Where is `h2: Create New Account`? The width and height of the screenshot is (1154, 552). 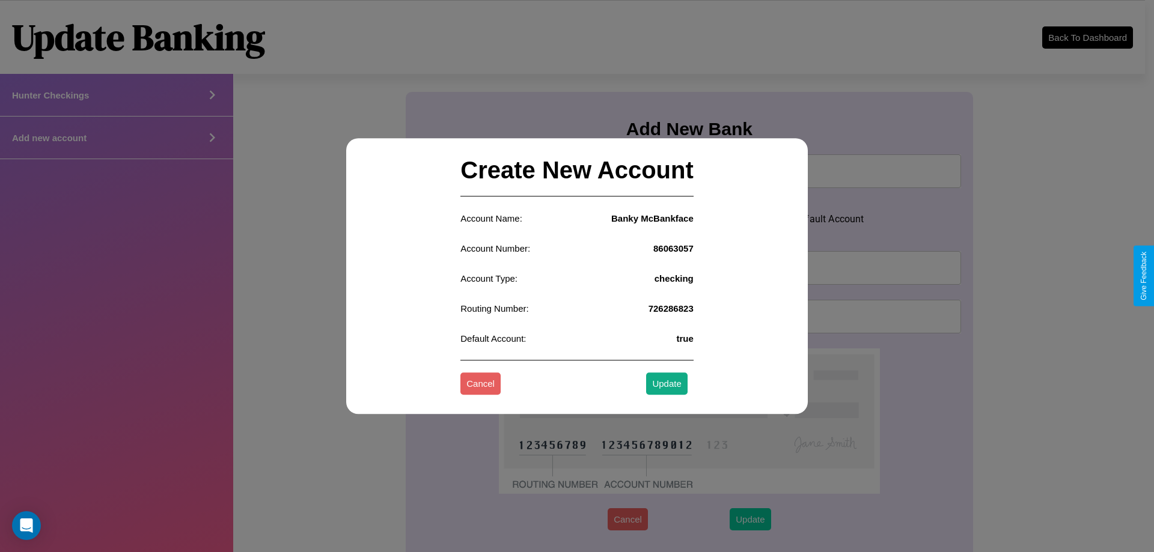
h2: Create New Account is located at coordinates (577, 171).